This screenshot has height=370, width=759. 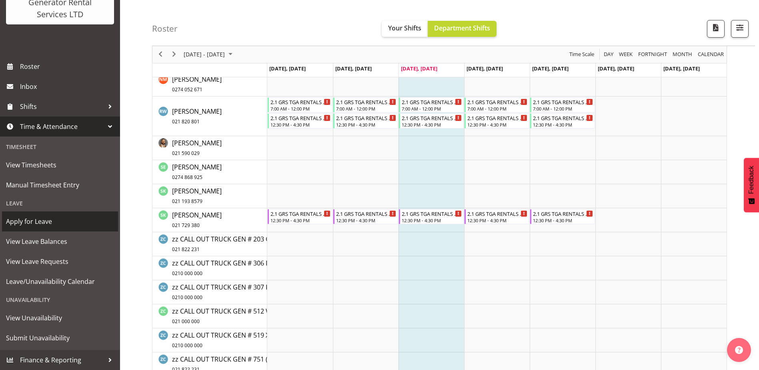 What do you see at coordinates (497, 105) in the screenshot?
I see `div: Rob Wallace"s event - 2.1 GRS TGA RENTALS WORK Begin From Thursday, October 2, 2025 at 7:00:00 AM...` at bounding box center [497, 105].